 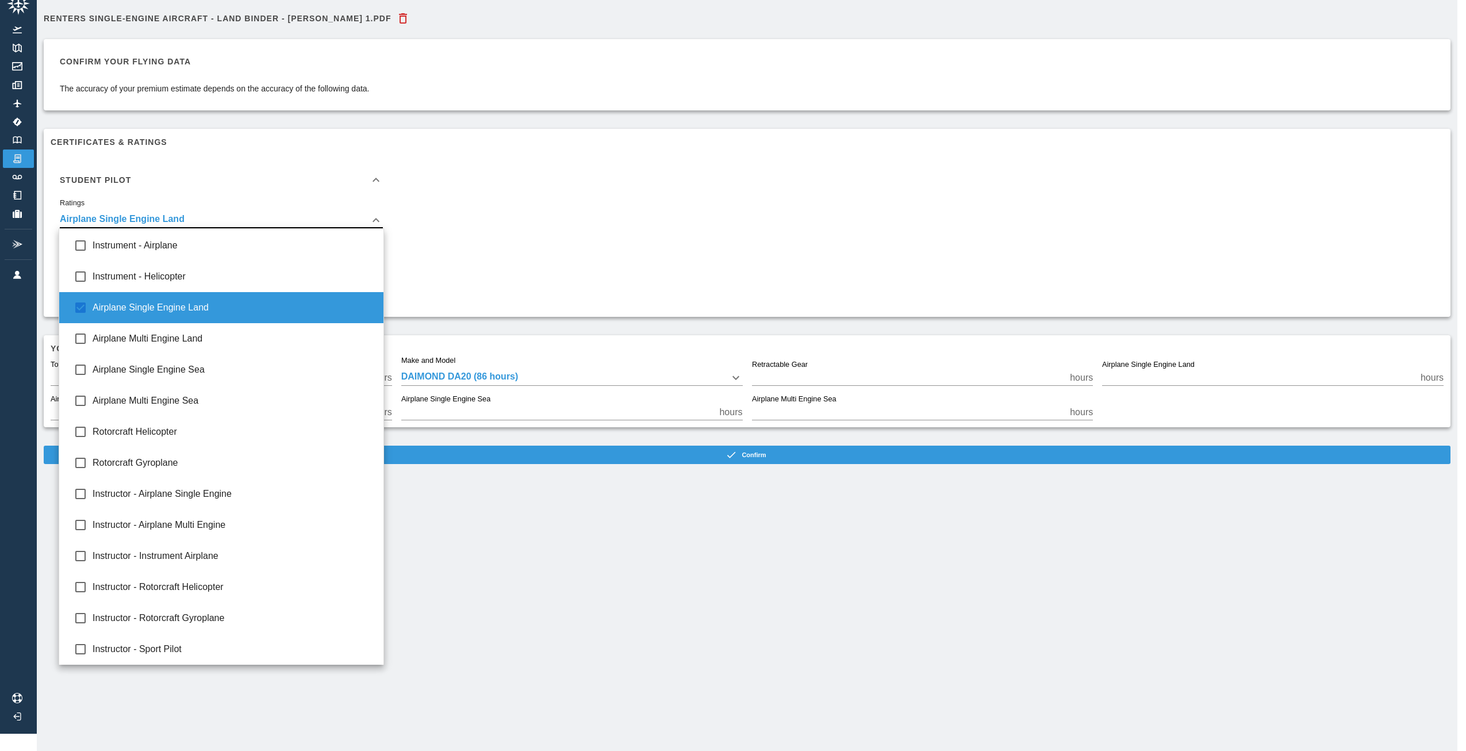 What do you see at coordinates (233, 587) in the screenshot?
I see `span: Instructor - Rotorcraft Helicopter` at bounding box center [233, 587].